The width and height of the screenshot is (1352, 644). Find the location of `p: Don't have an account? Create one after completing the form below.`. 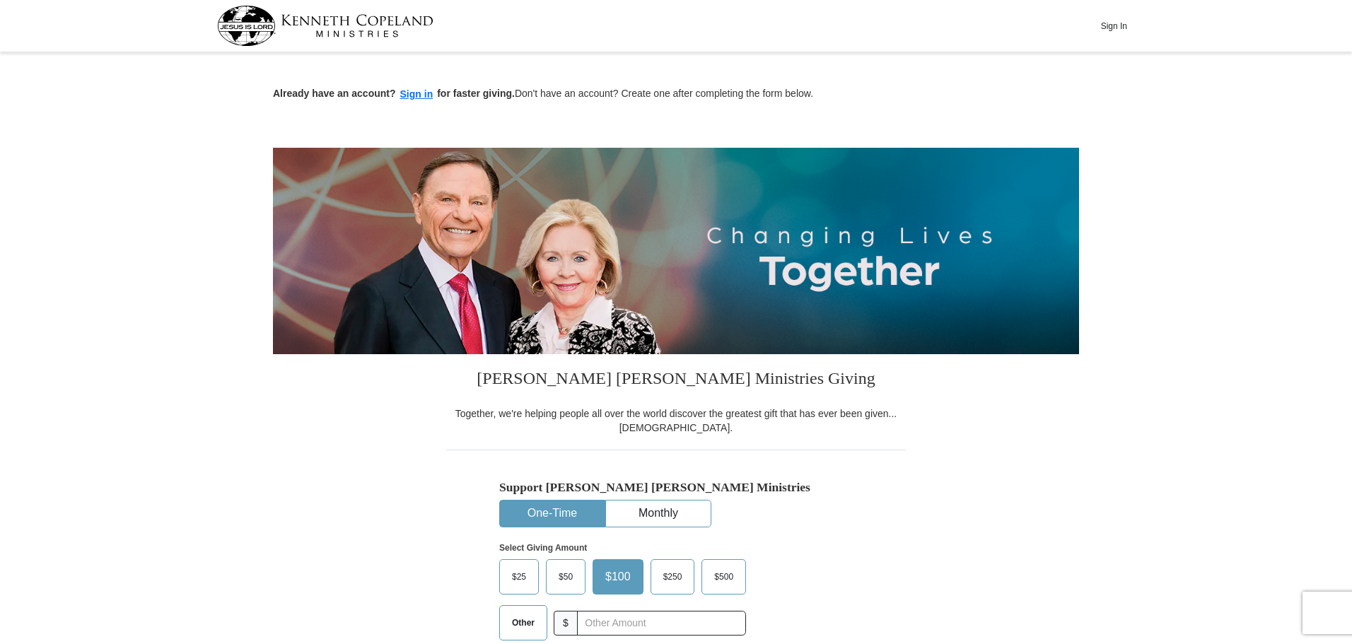

p: Don't have an account? Create one after completing the form below. is located at coordinates (676, 94).